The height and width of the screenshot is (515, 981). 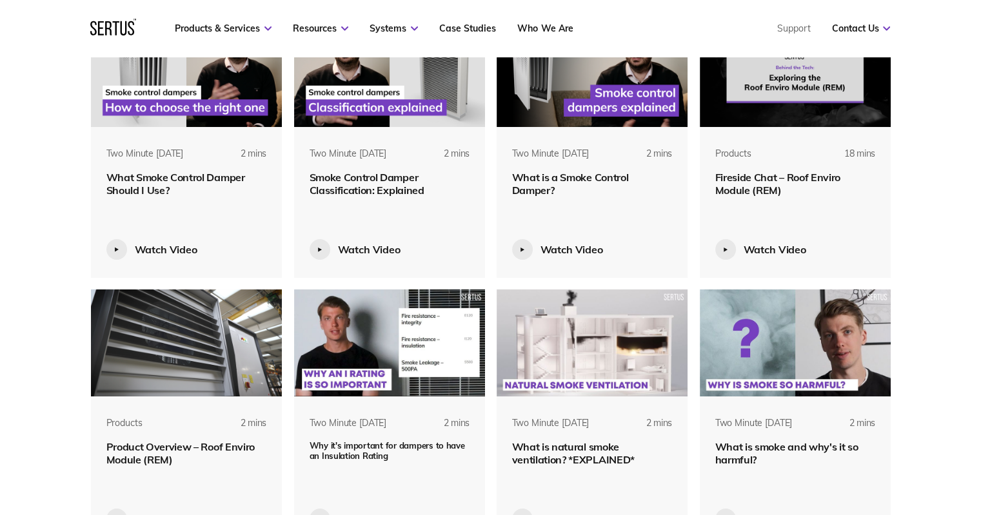 What do you see at coordinates (848, 159) in the screenshot?
I see `div: 18 mins` at bounding box center [848, 159].